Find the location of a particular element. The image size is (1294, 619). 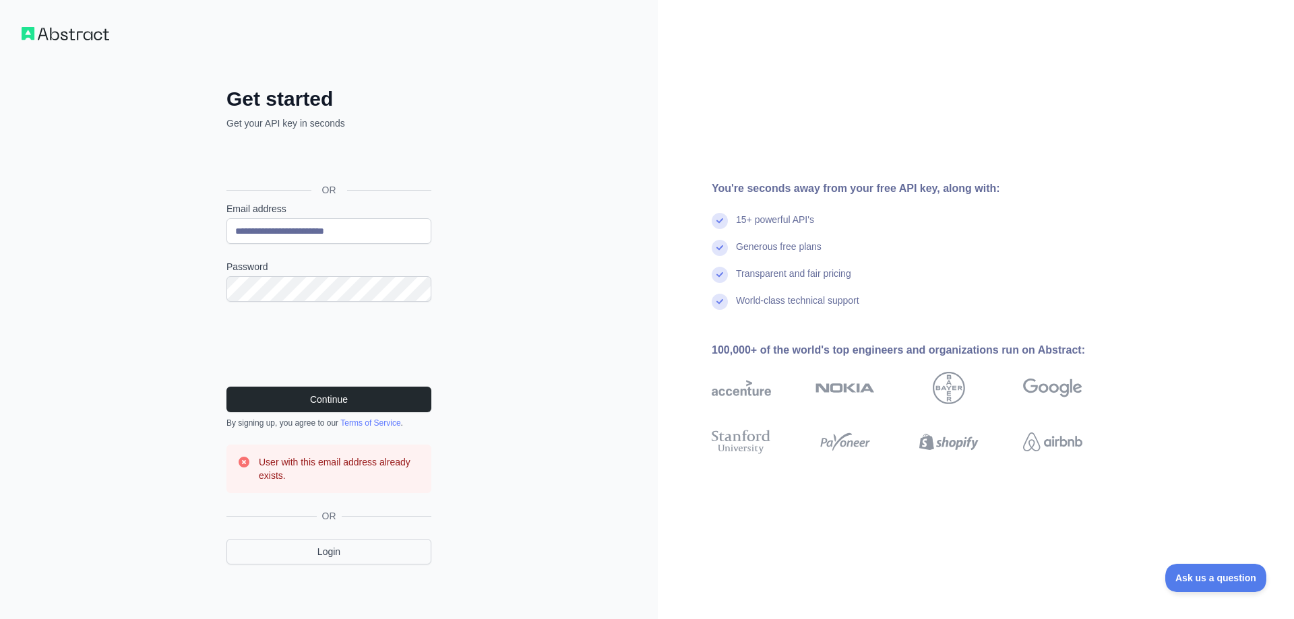

img: bayer is located at coordinates (949, 388).